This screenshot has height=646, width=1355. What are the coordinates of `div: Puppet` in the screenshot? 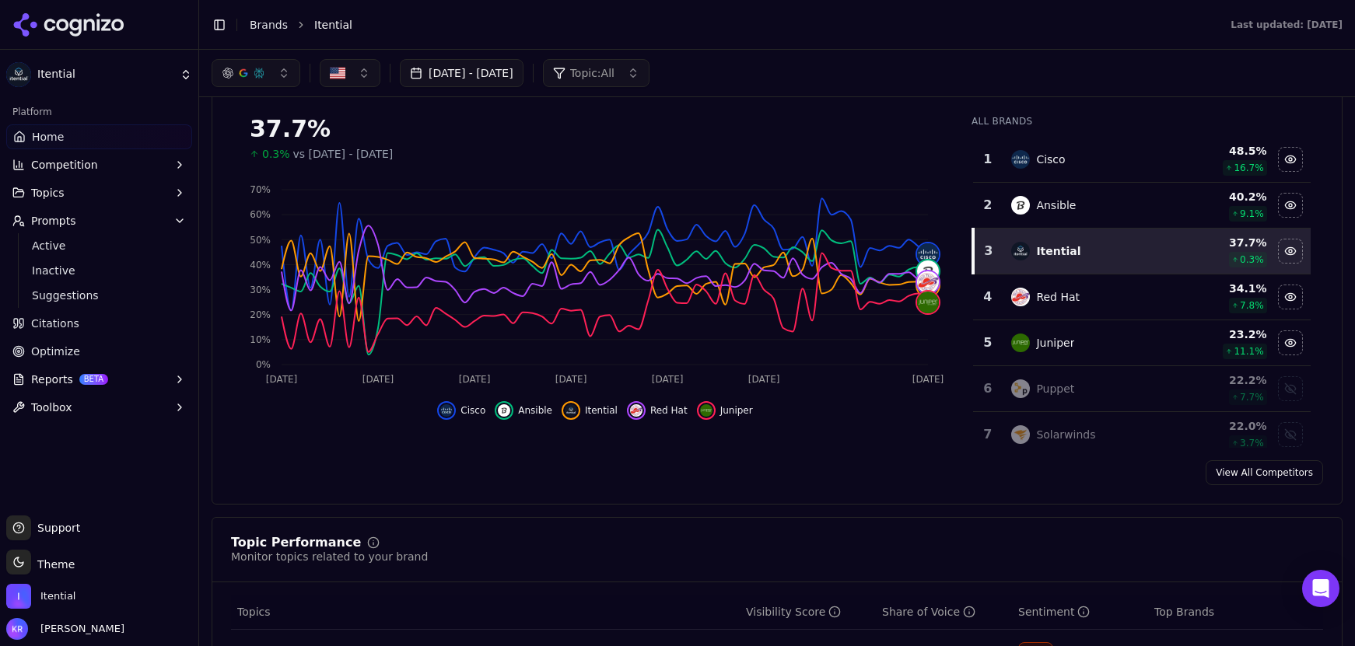 It's located at (1055, 389).